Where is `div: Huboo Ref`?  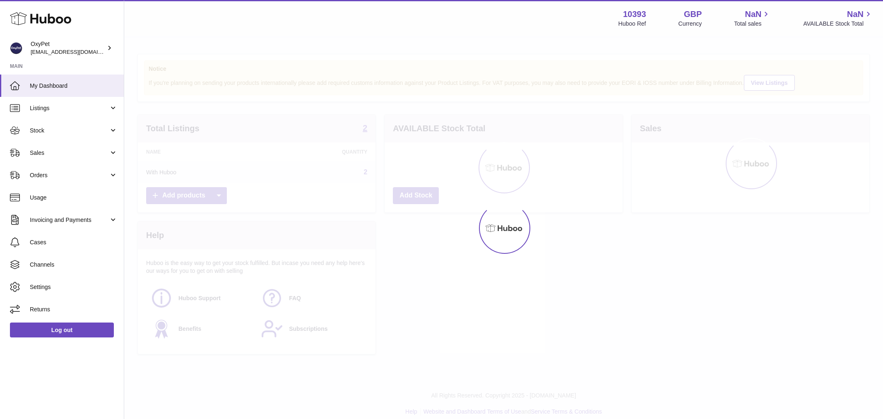 div: Huboo Ref is located at coordinates (632, 24).